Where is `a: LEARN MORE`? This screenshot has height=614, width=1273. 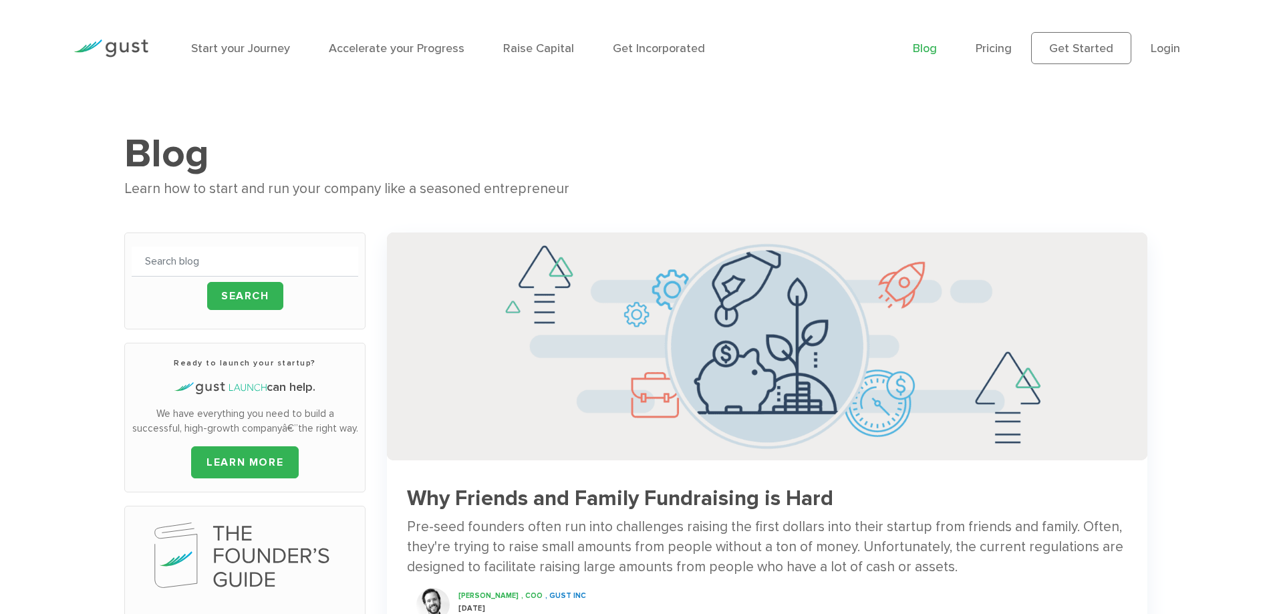
a: LEARN MORE is located at coordinates (245, 462).